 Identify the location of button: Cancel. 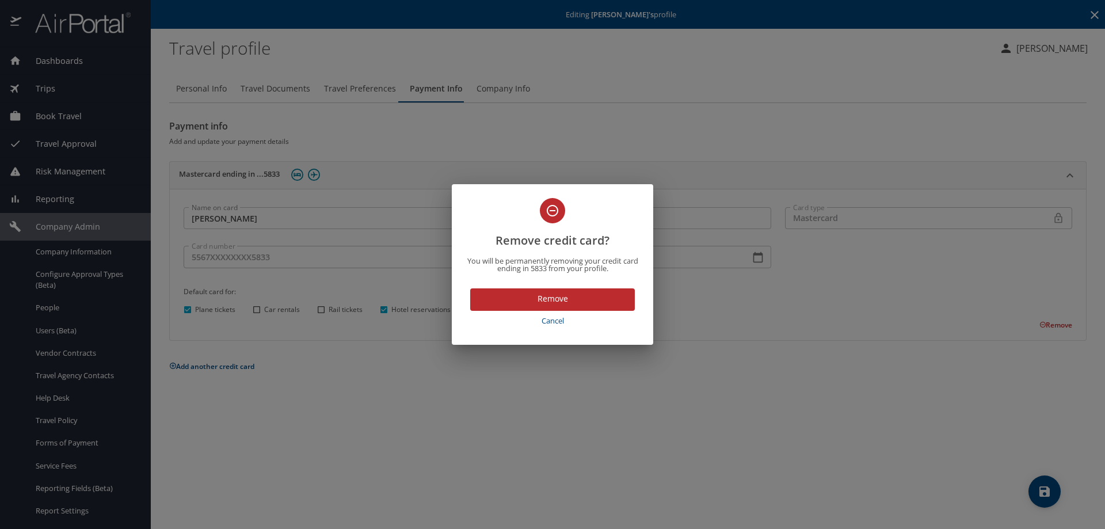
(552, 321).